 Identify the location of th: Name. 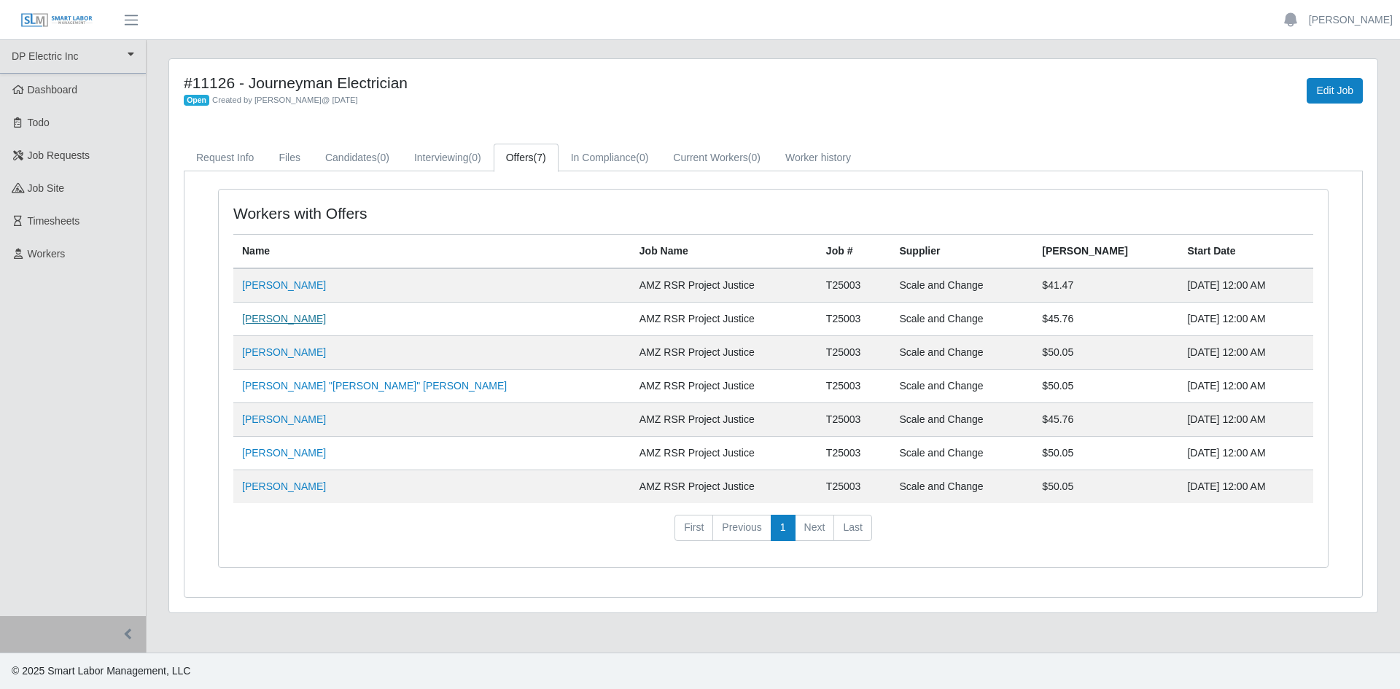
(432, 252).